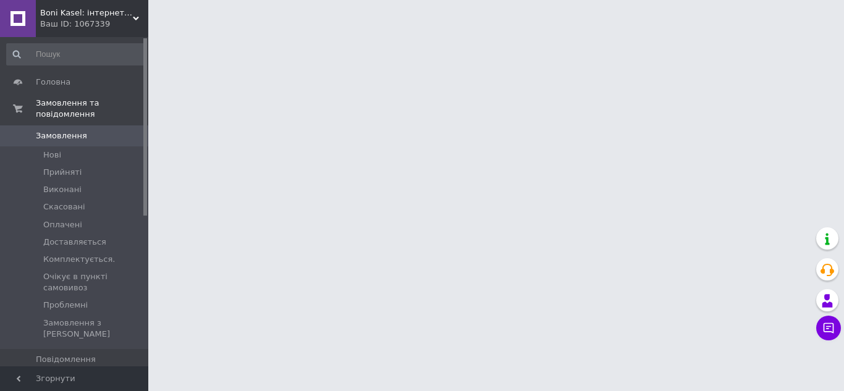 Image resolution: width=844 pixels, height=391 pixels. What do you see at coordinates (52, 155) in the screenshot?
I see `span: Нові` at bounding box center [52, 155].